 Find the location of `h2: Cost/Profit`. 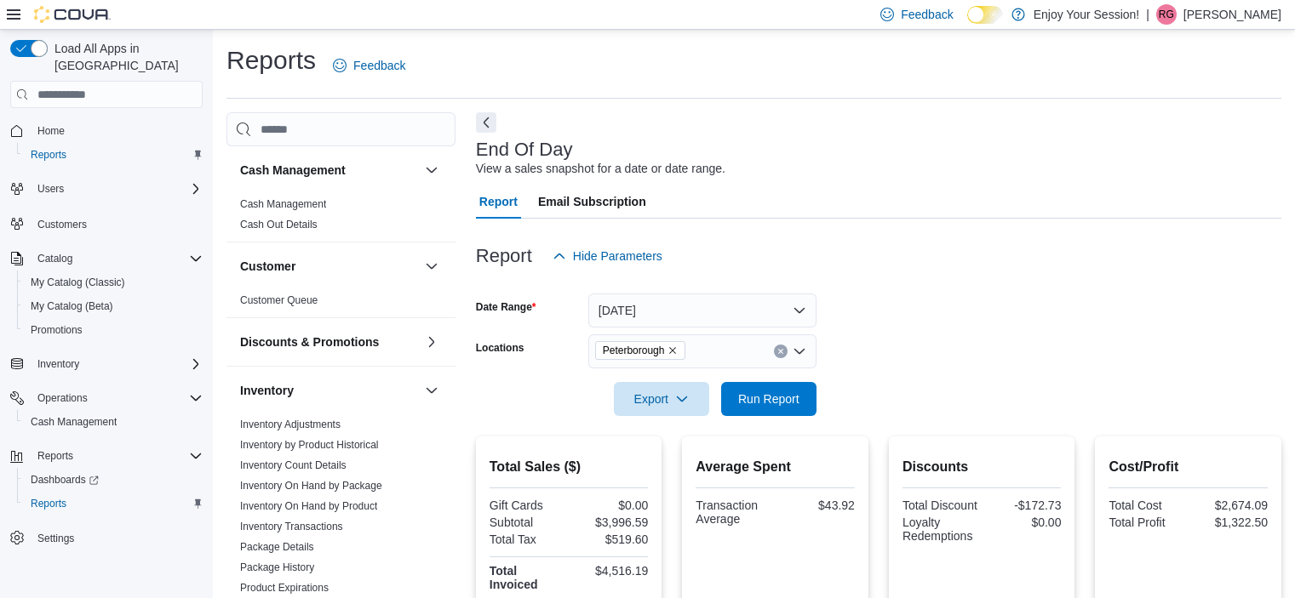

h2: Cost/Profit is located at coordinates (1188, 467).